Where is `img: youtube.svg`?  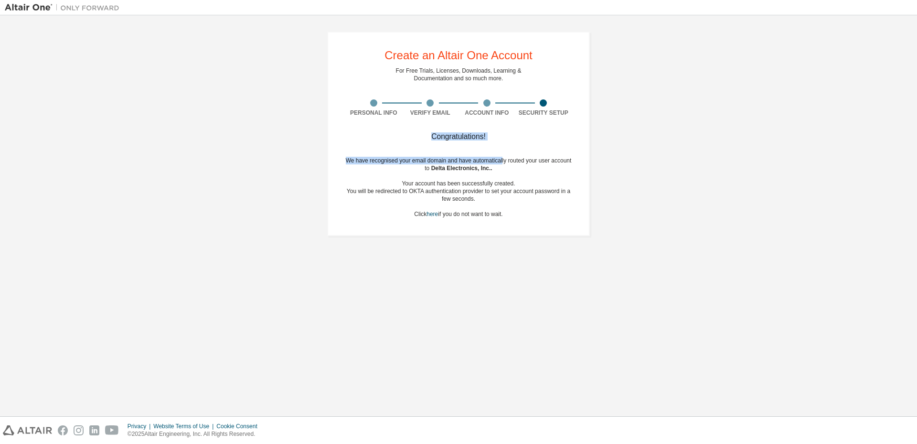 img: youtube.svg is located at coordinates (112, 430).